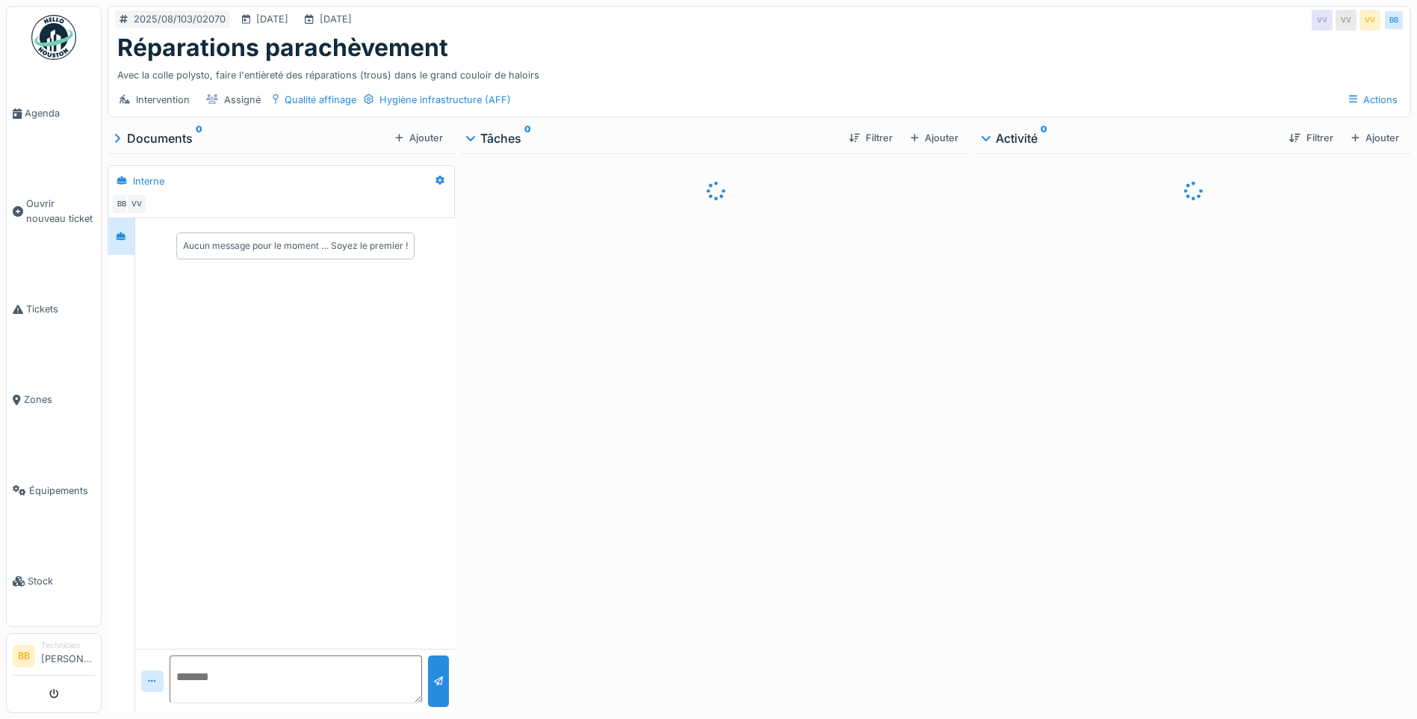 The image size is (1417, 719). What do you see at coordinates (1129, 138) in the screenshot?
I see `div: Activité` at bounding box center [1129, 138].